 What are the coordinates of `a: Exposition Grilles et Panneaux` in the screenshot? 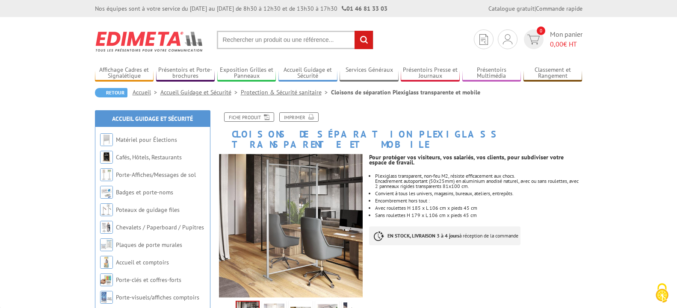 It's located at (247, 73).